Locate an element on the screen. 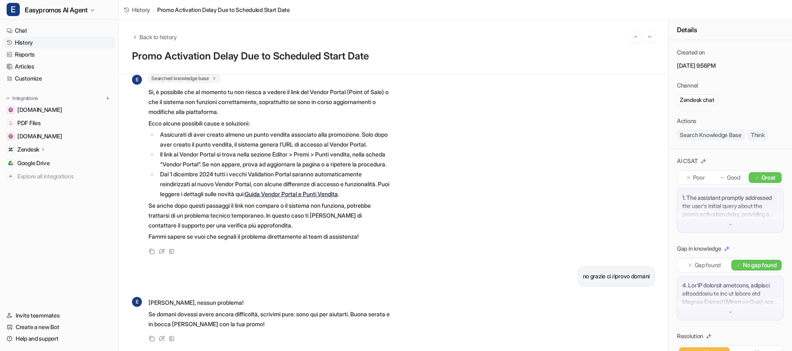  a: Customize is located at coordinates (59, 78).